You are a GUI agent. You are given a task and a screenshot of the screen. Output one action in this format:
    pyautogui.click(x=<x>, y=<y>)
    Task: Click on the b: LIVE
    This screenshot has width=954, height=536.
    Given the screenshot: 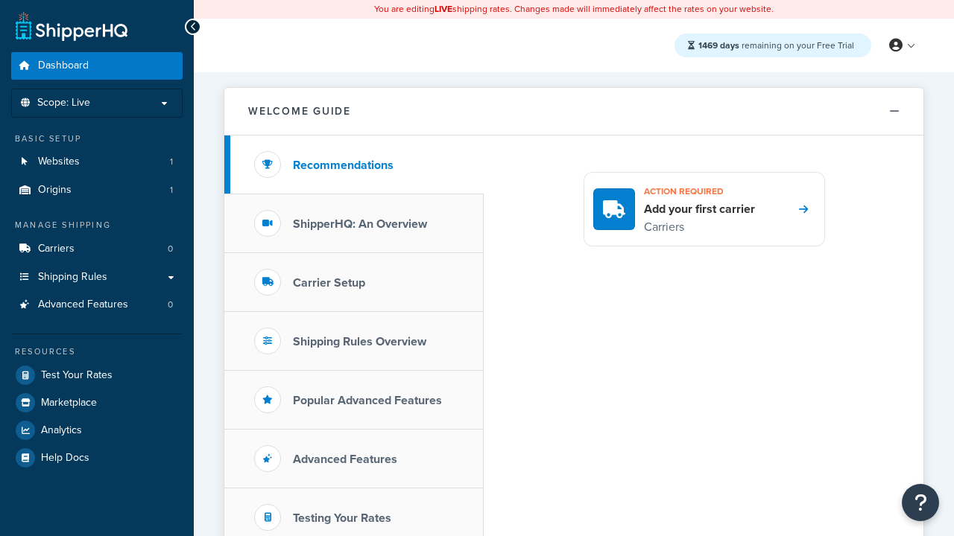 What is the action you would take?
    pyautogui.click(x=443, y=9)
    